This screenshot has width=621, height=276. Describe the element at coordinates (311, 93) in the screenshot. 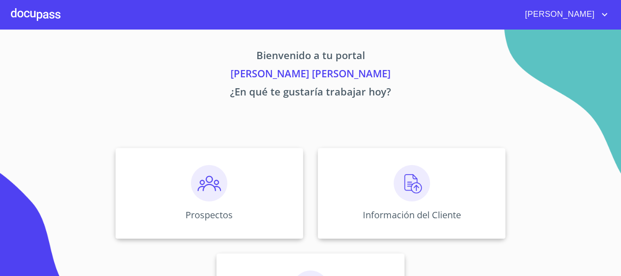

I see `p: ¿En qué te gustaría trabajar hoy?` at that location.